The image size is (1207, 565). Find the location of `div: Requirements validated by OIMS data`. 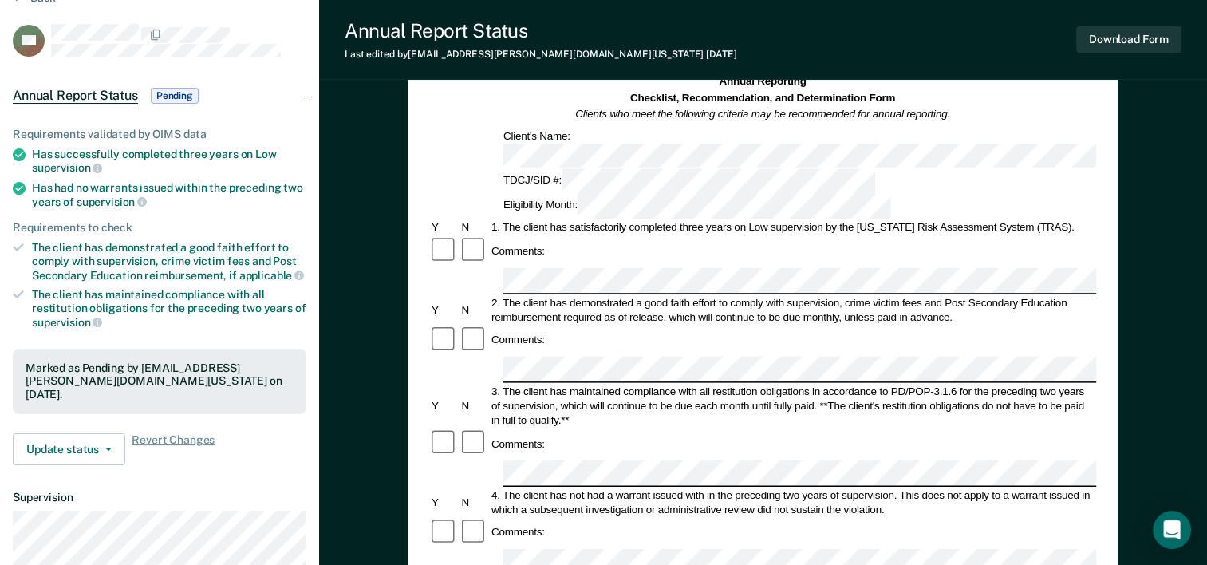

div: Requirements validated by OIMS data is located at coordinates (160, 134).